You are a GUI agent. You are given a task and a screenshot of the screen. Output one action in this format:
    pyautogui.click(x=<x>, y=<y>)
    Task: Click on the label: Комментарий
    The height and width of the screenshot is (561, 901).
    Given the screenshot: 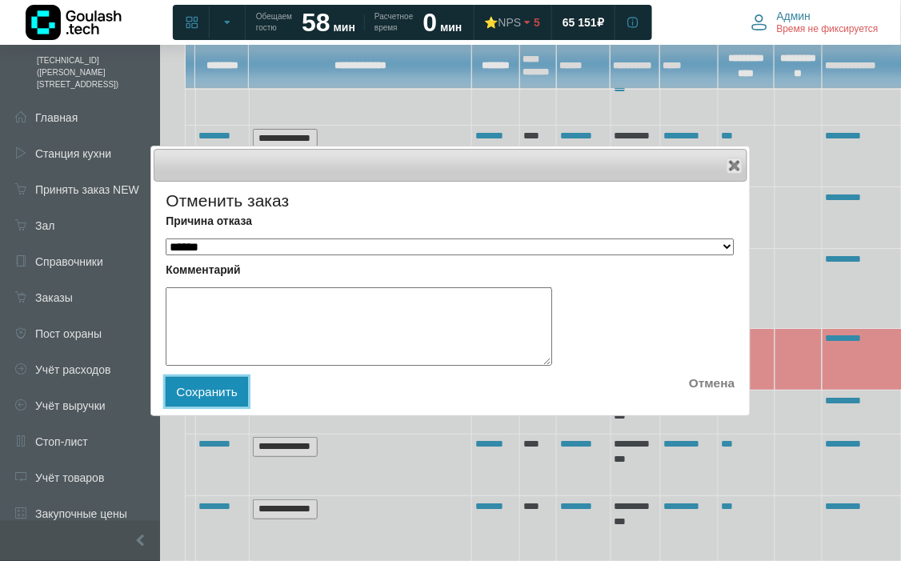 What is the action you would take?
    pyautogui.click(x=449, y=270)
    